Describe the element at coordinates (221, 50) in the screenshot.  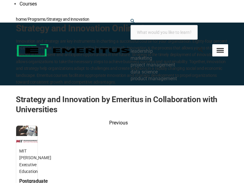
I see `button: Toggle Menu` at that location.